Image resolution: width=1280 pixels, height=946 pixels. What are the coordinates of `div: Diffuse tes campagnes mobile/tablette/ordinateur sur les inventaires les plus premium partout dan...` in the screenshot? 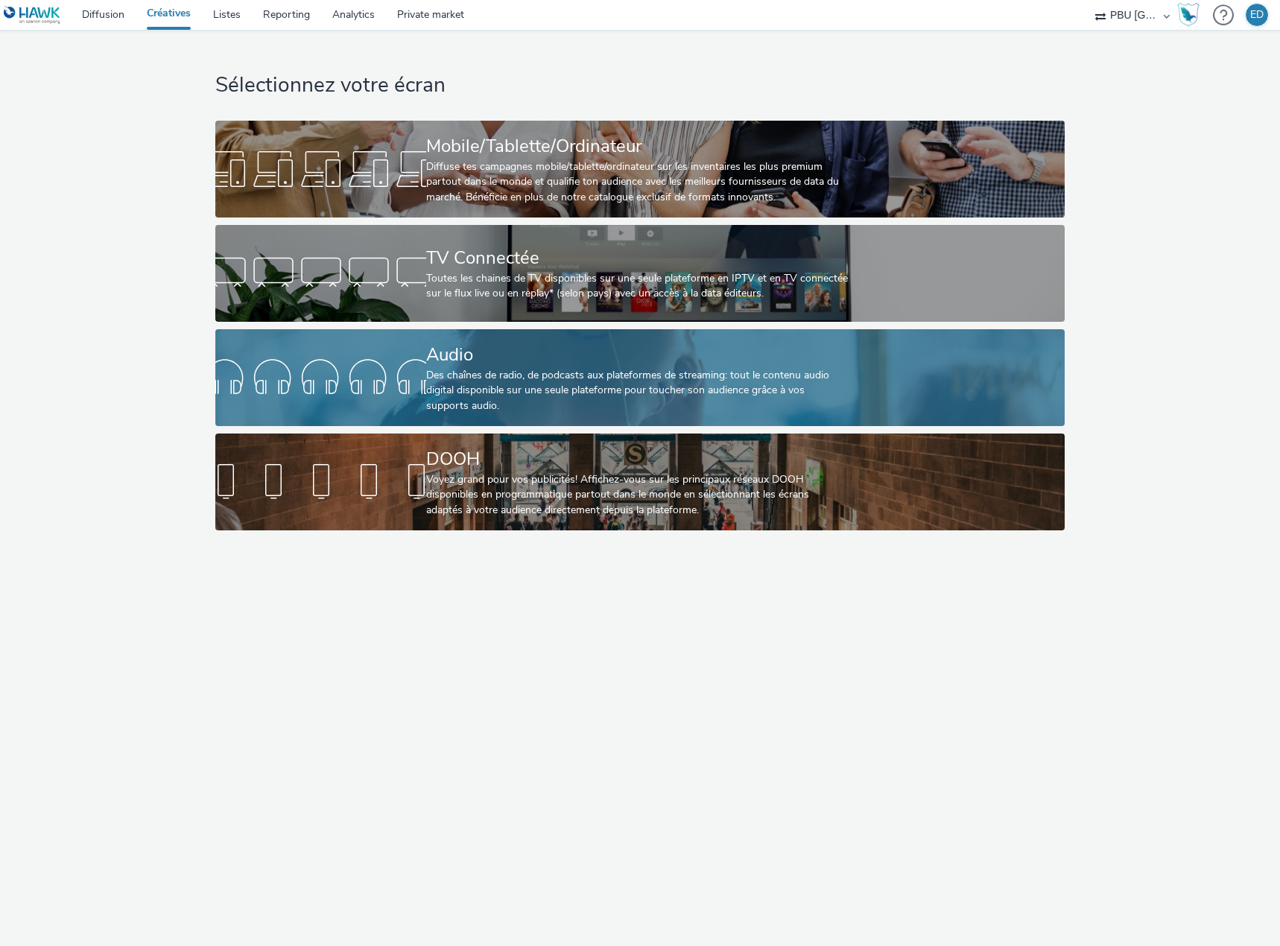 It's located at (637, 182).